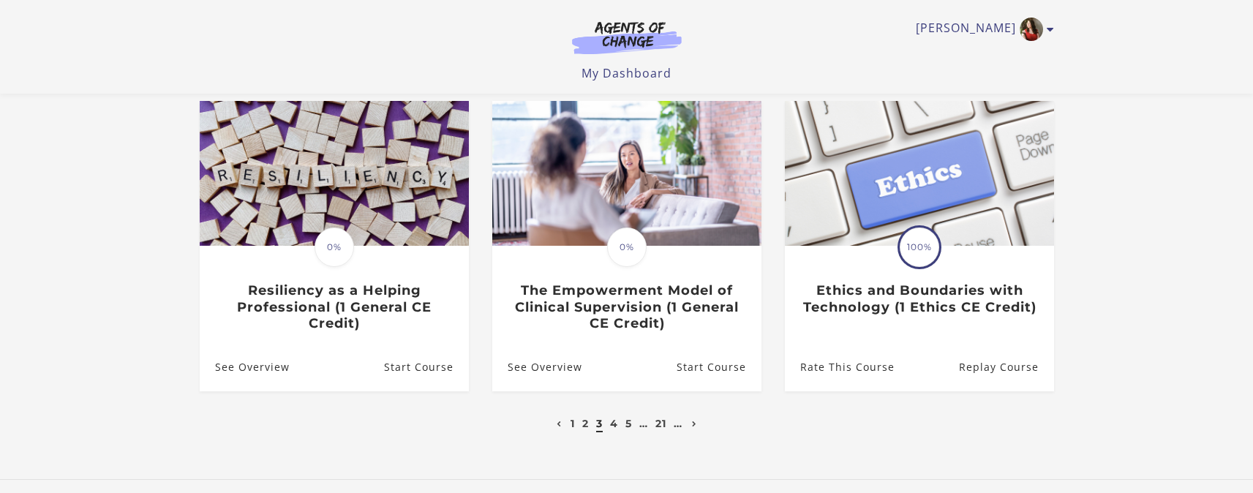 This screenshot has height=493, width=1253. Describe the element at coordinates (559, 424) in the screenshot. I see `a: Previous page` at that location.